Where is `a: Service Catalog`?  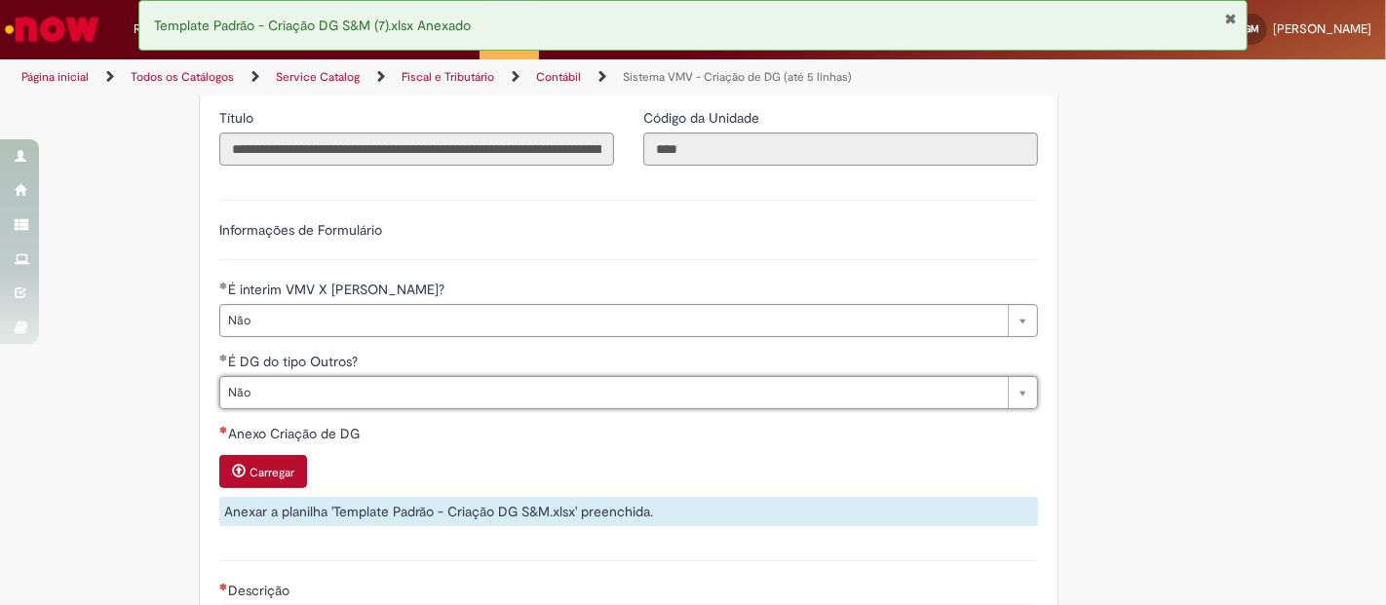
a: Service Catalog is located at coordinates (318, 77).